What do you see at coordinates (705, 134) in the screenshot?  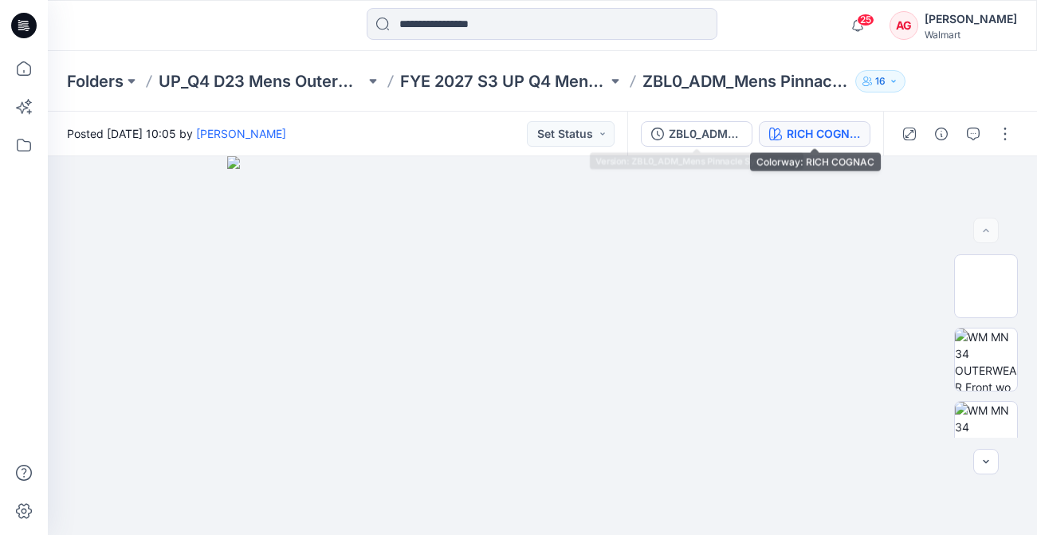 I see `div: ZBL0_ADM_Mens Pinnacle System Shell` at bounding box center [705, 134].